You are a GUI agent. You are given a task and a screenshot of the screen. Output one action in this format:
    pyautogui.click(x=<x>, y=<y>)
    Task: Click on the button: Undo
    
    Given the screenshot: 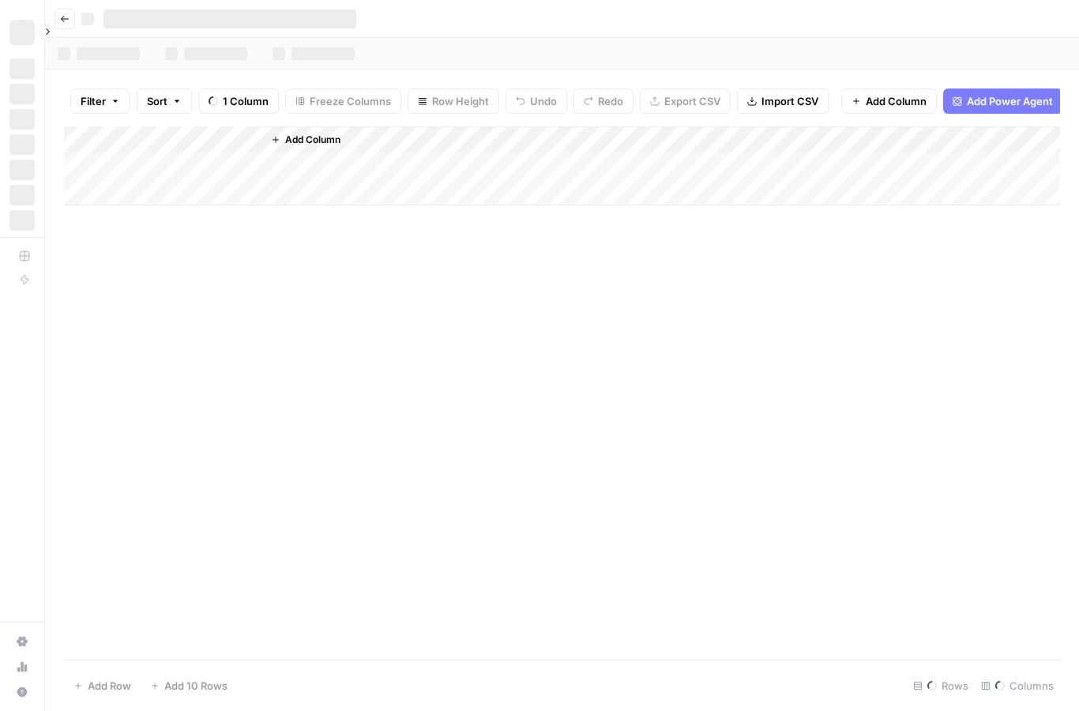 What is the action you would take?
    pyautogui.click(x=537, y=101)
    